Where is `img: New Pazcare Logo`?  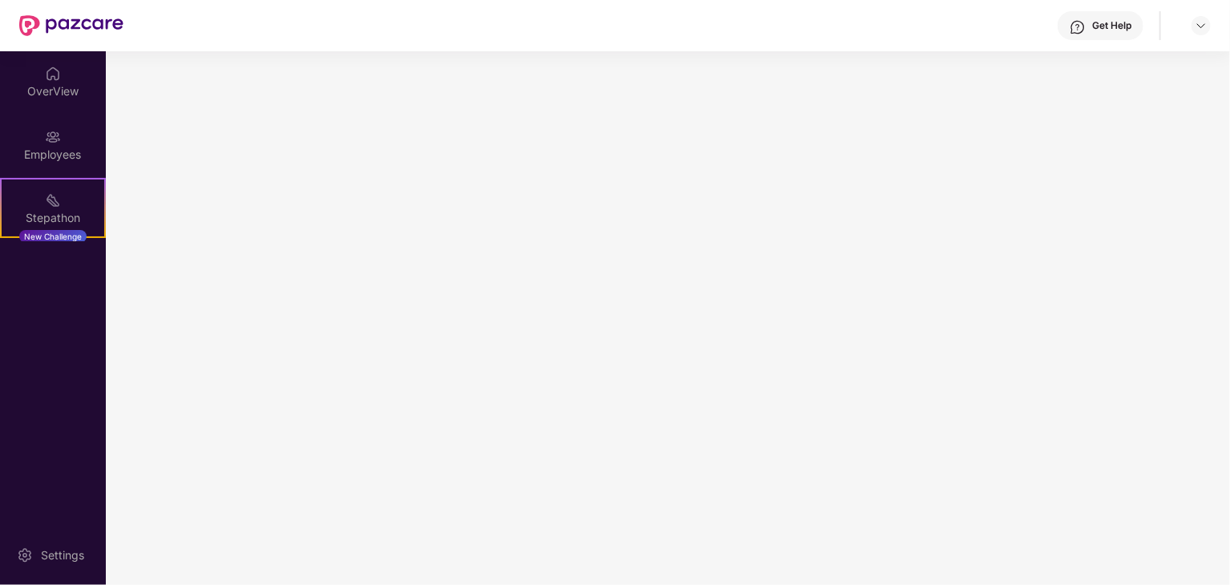
img: New Pazcare Logo is located at coordinates (71, 26).